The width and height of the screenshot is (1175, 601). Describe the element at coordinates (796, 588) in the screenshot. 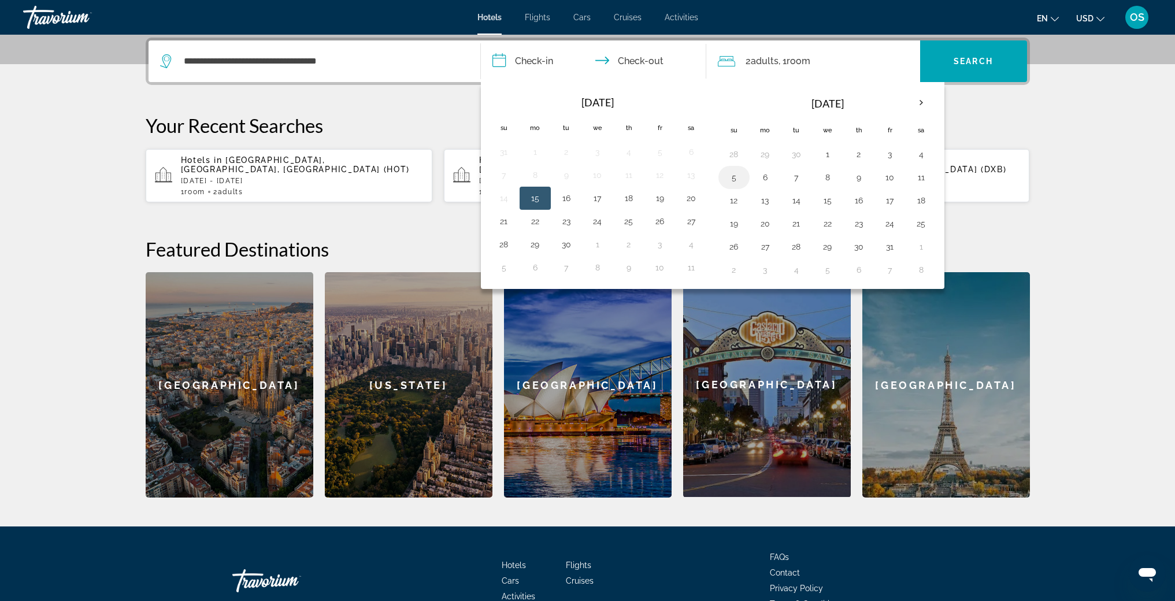

I see `span: Privacy Policy` at that location.